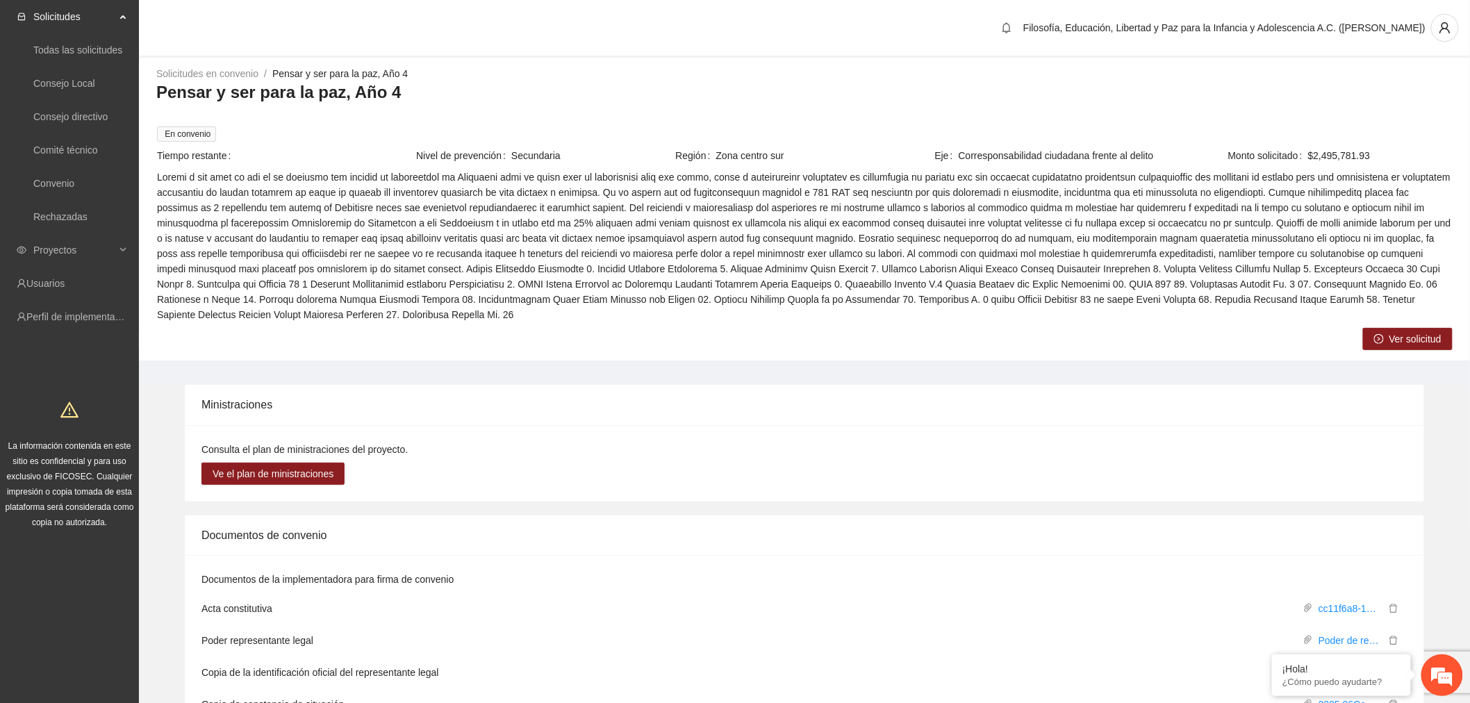 This screenshot has height=703, width=1470. What do you see at coordinates (1379, 340) in the screenshot?
I see `span: right-circle` at bounding box center [1379, 340].